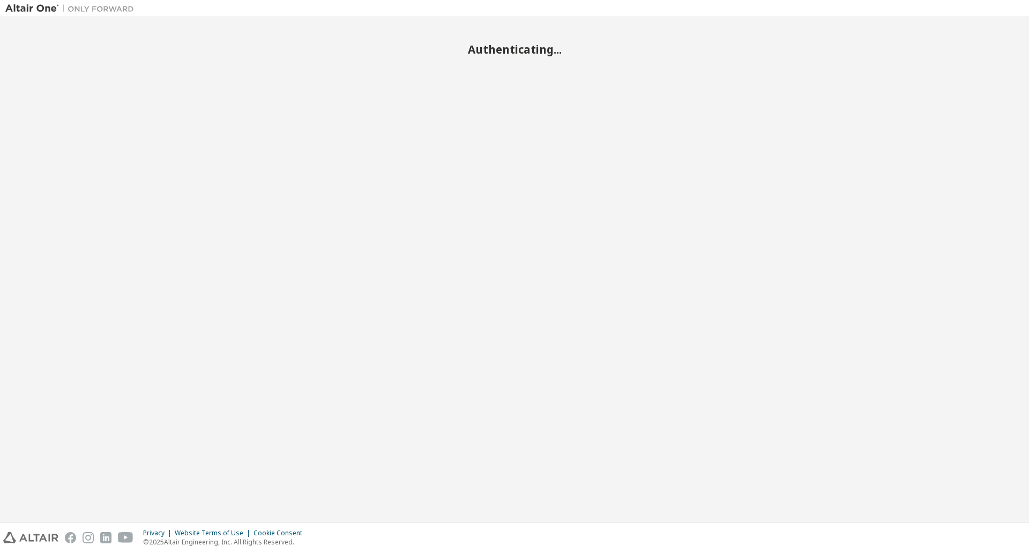 This screenshot has height=553, width=1029. I want to click on div: Privacy, so click(159, 533).